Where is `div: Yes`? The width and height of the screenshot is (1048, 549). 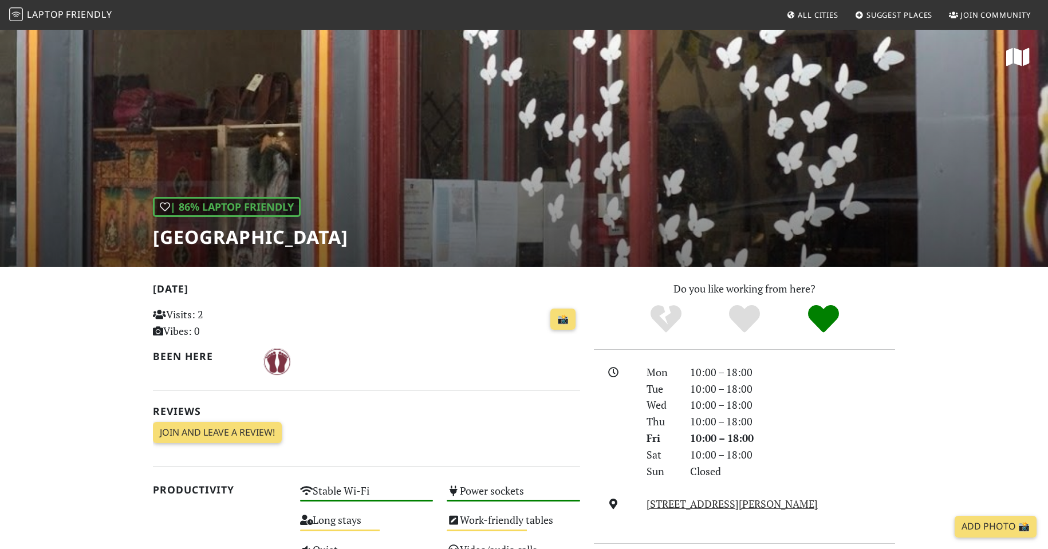
div: Yes is located at coordinates (744, 319).